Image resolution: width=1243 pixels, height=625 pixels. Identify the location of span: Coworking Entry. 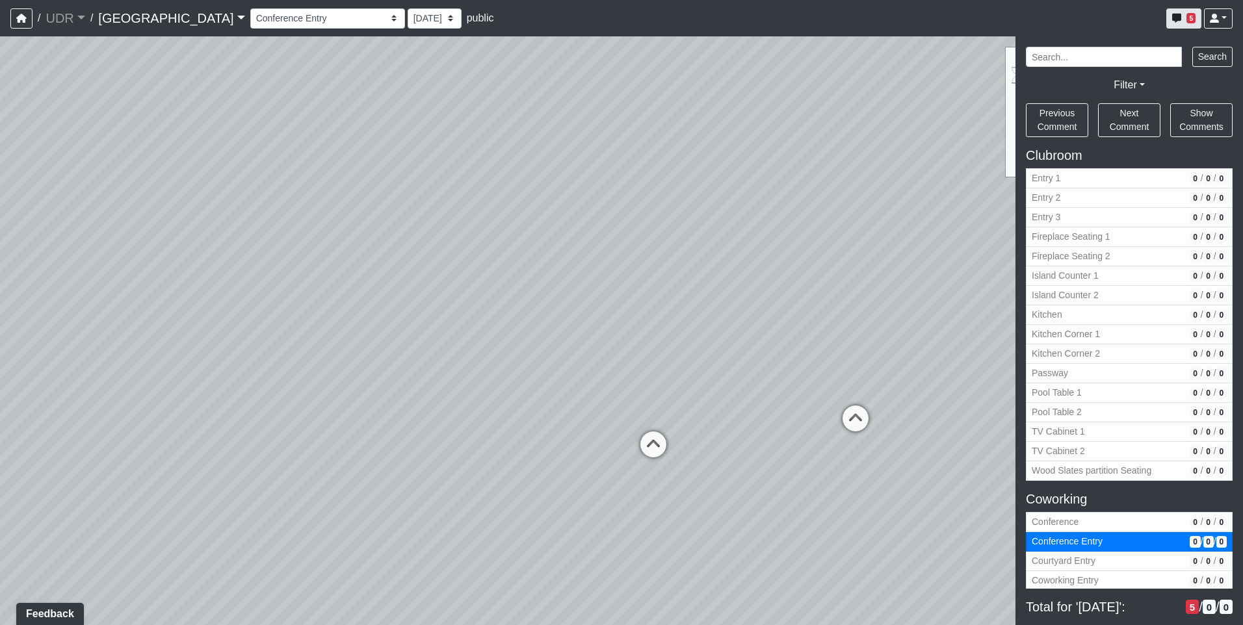
(1108, 580).